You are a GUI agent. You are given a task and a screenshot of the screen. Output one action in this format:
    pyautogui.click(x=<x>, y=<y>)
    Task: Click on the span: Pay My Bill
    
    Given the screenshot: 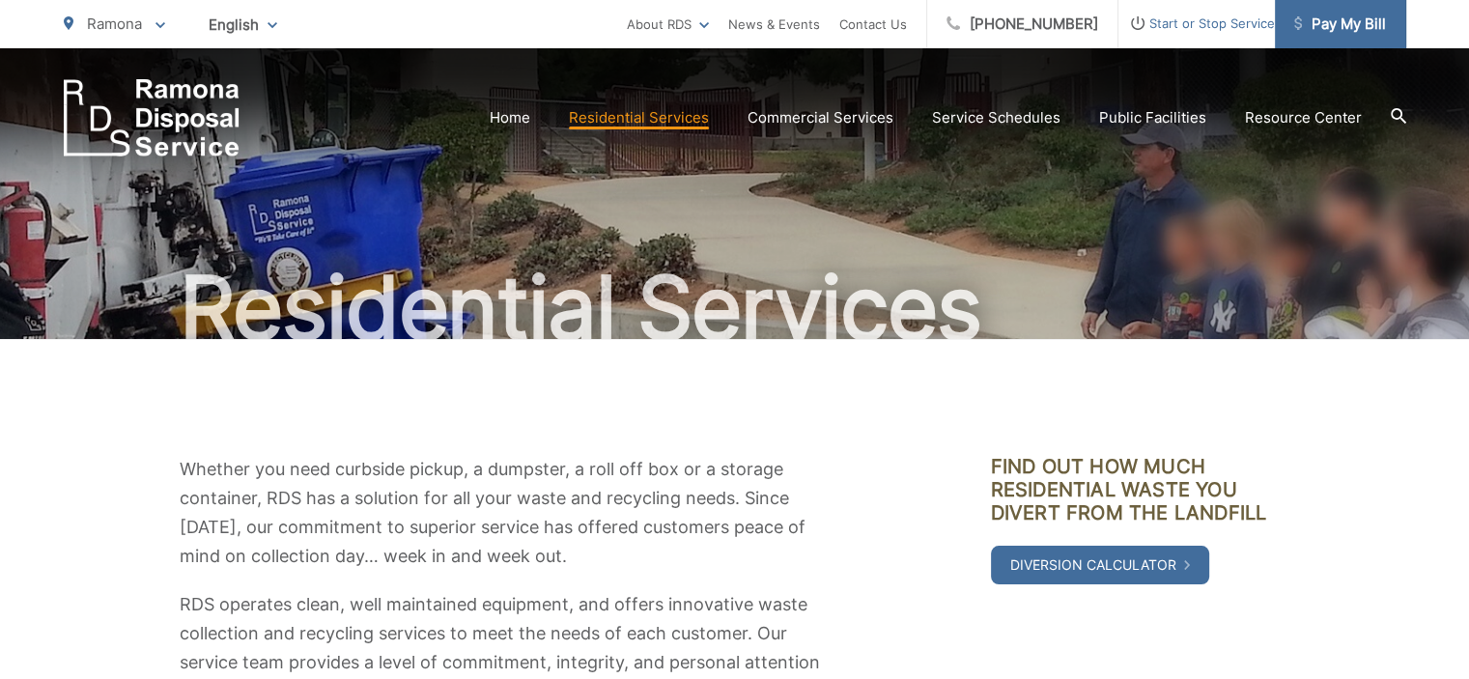 What is the action you would take?
    pyautogui.click(x=1339, y=24)
    